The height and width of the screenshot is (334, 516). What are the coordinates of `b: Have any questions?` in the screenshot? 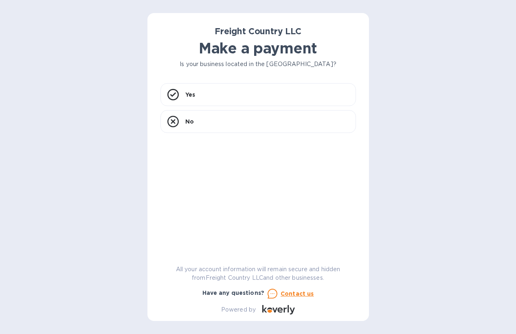 It's located at (234, 293).